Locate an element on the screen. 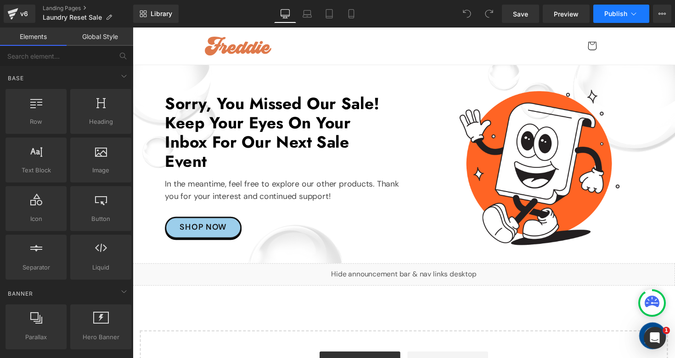 The image size is (675, 358). span: Parallax is located at coordinates (36, 337).